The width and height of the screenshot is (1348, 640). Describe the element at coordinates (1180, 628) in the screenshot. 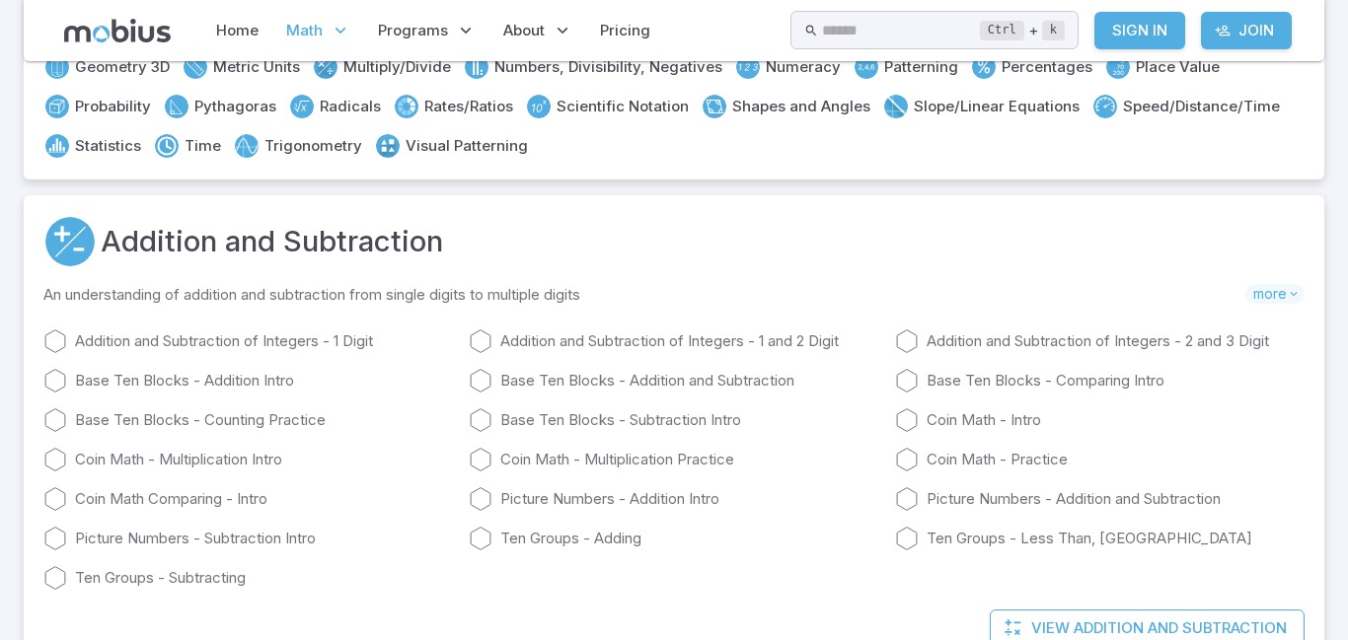

I see `span: Addition and Subtraction` at that location.